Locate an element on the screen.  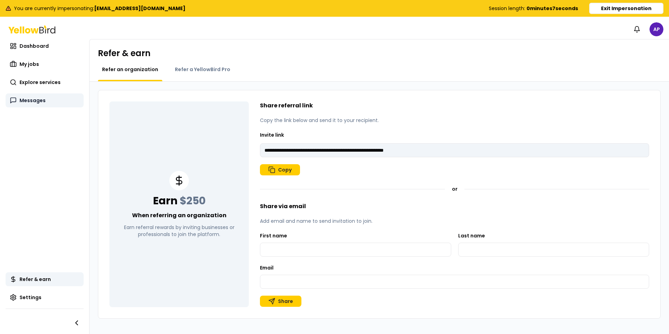
button: Copy is located at coordinates (280, 170).